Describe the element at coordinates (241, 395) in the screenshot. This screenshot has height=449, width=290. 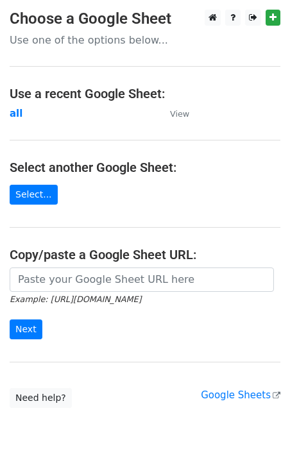
I see `a: Google Sheets` at that location.